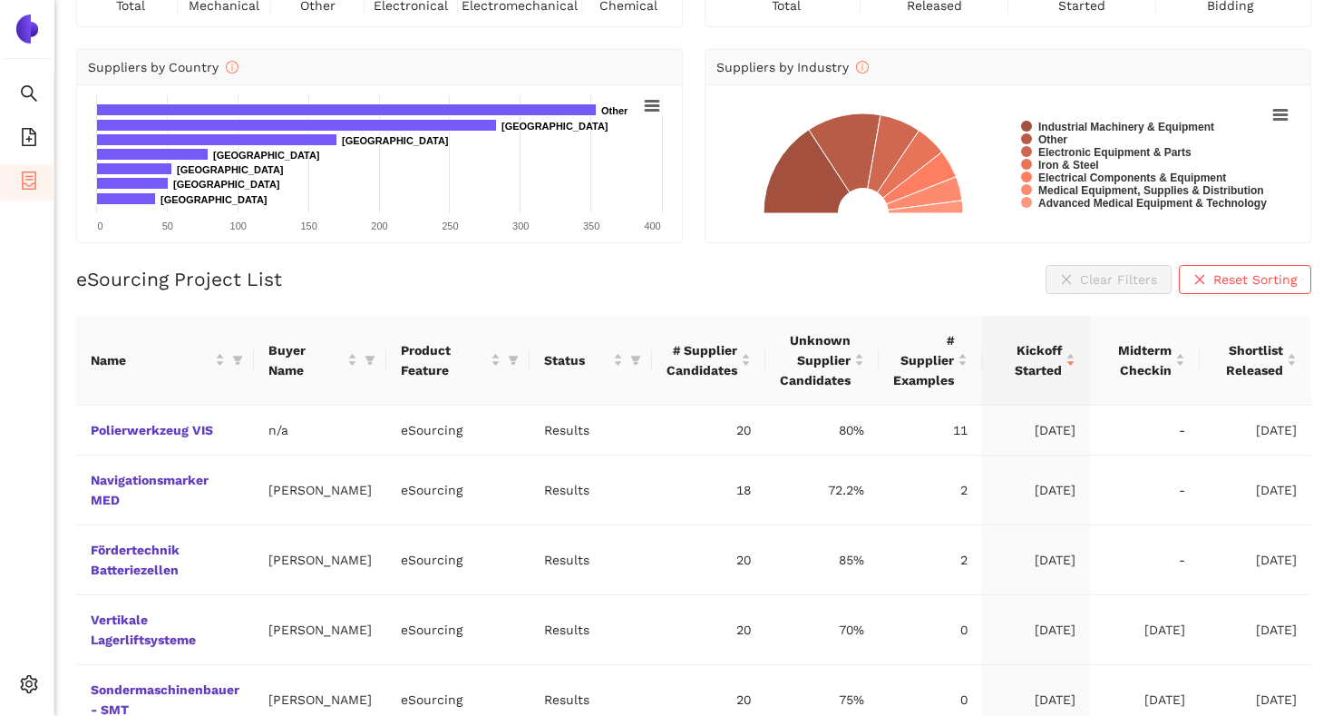  I want to click on text: 0, so click(100, 226).